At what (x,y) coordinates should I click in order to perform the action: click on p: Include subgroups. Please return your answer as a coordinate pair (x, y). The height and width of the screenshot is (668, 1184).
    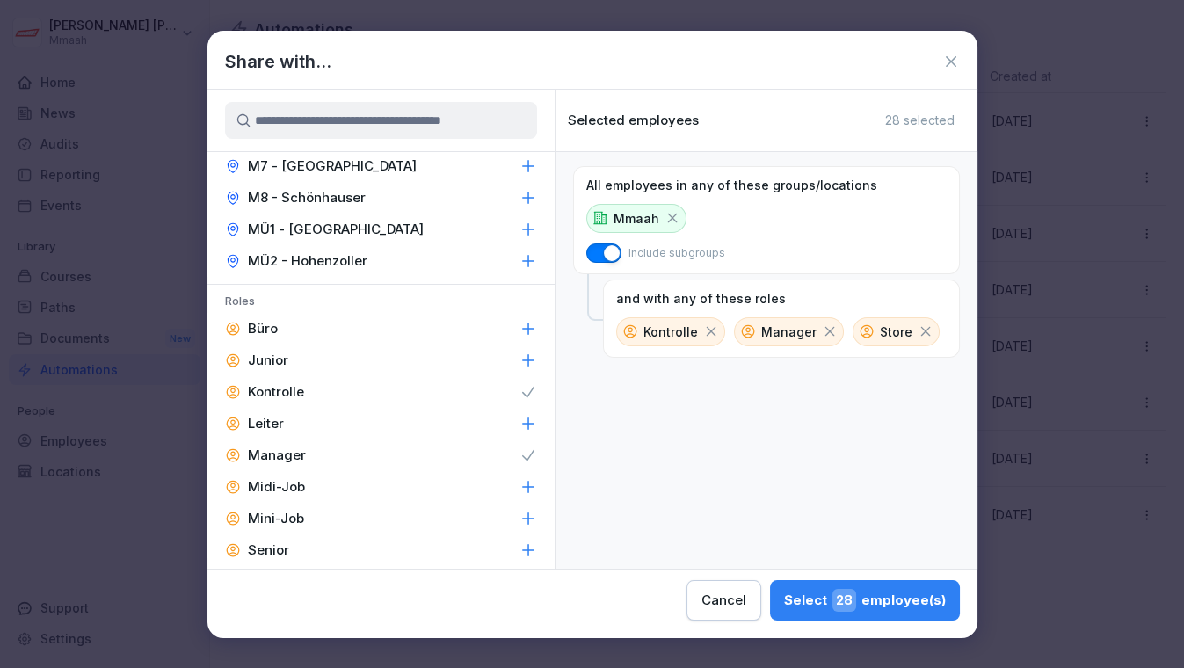
    Looking at the image, I should click on (677, 253).